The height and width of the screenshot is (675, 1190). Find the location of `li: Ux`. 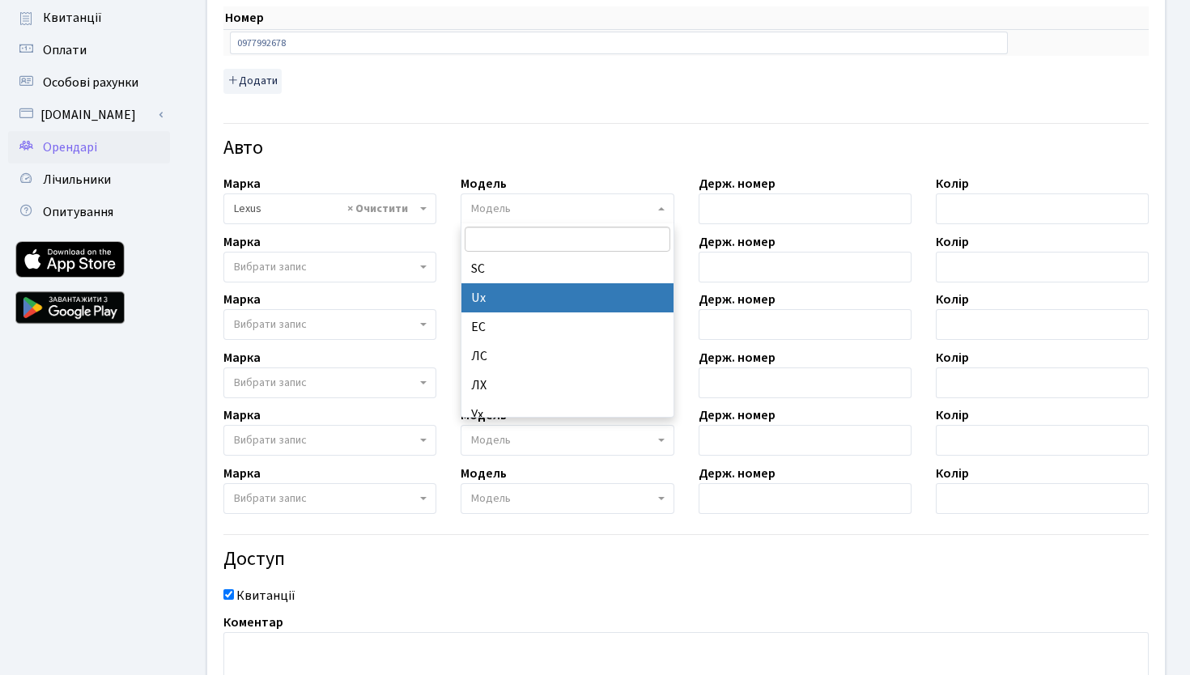

li: Ux is located at coordinates (567, 298).